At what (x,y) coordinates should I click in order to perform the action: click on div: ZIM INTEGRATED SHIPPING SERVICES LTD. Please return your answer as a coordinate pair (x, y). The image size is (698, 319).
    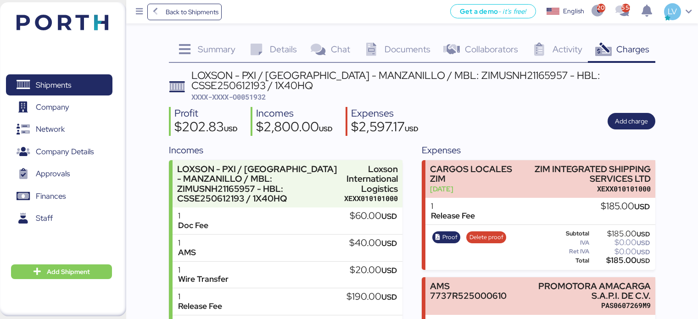
    Looking at the image, I should click on (585, 174).